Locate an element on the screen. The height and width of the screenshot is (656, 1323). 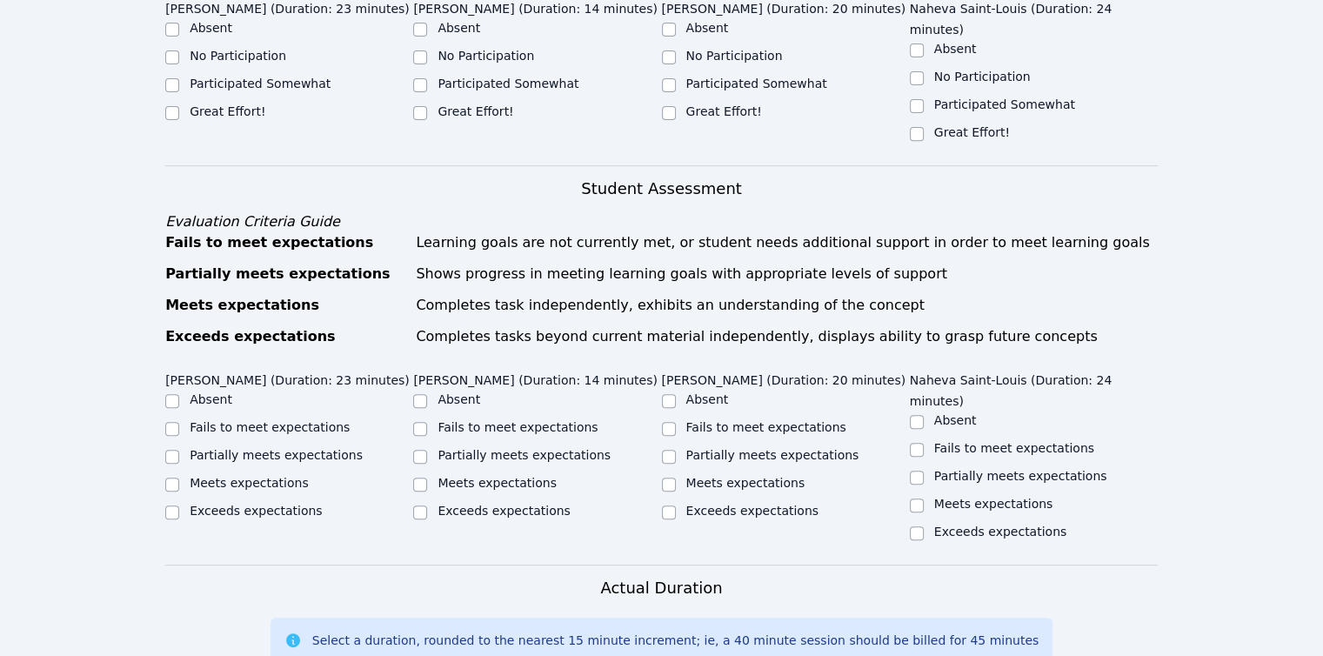
div: Completes tasks beyond current material independently, displays ability to grasp future concepts is located at coordinates (786, 337).